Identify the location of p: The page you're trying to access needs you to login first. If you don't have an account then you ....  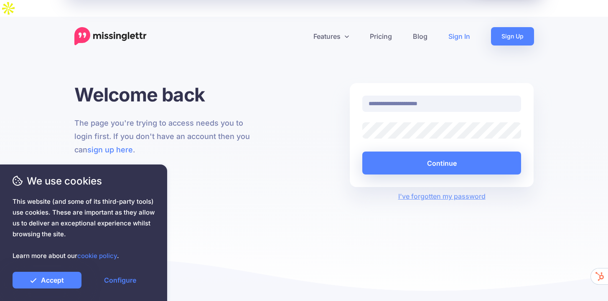
(166, 137).